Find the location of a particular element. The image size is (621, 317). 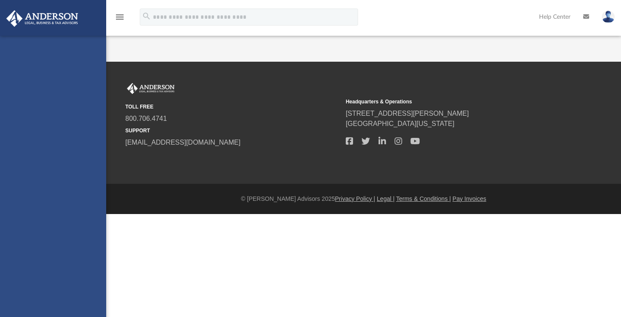

a: Terms & Conditions | is located at coordinates (424, 198).